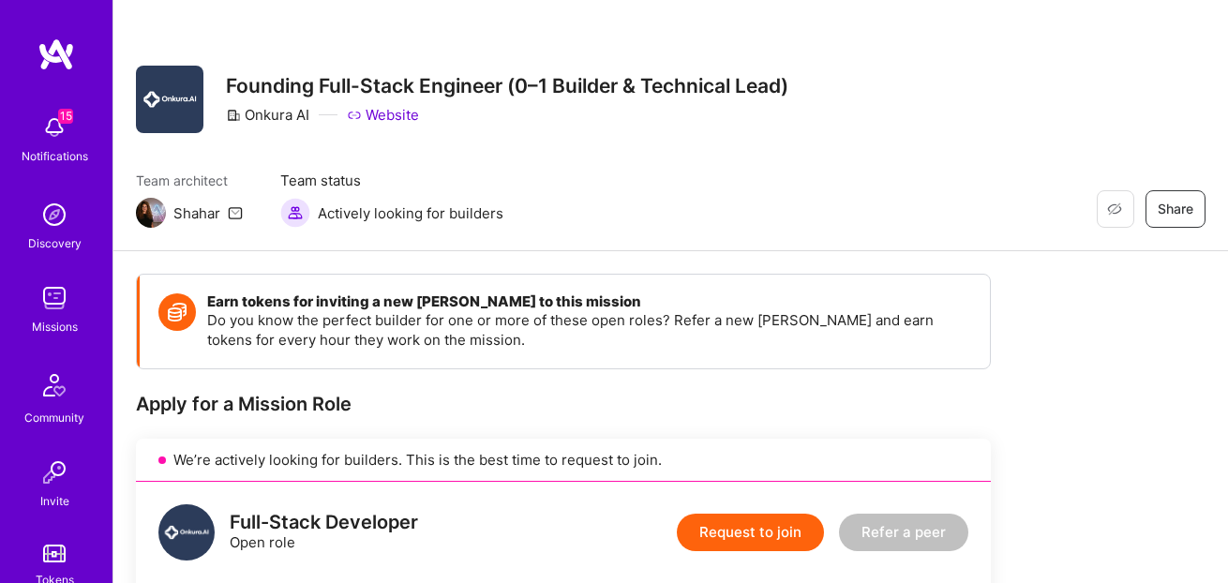 Image resolution: width=1228 pixels, height=583 pixels. Describe the element at coordinates (54, 326) in the screenshot. I see `div: Missions` at that location.